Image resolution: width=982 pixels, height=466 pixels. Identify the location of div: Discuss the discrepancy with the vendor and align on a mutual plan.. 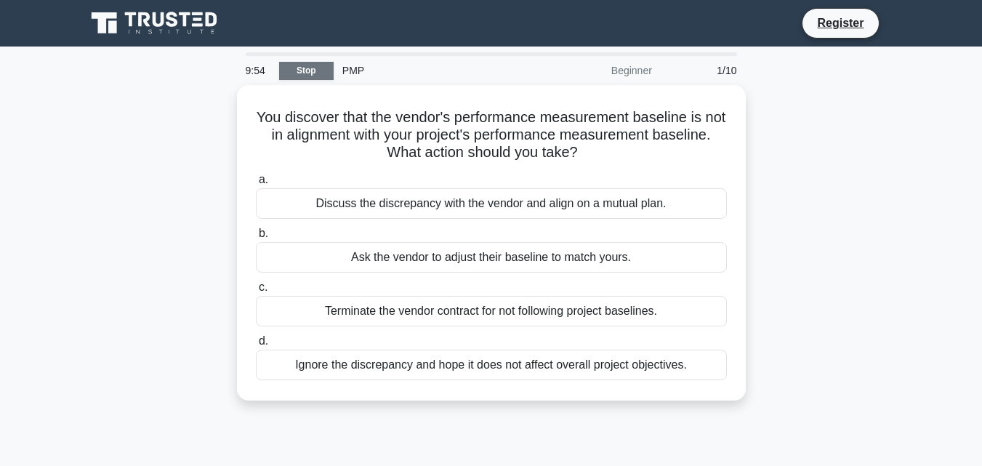
(491, 203).